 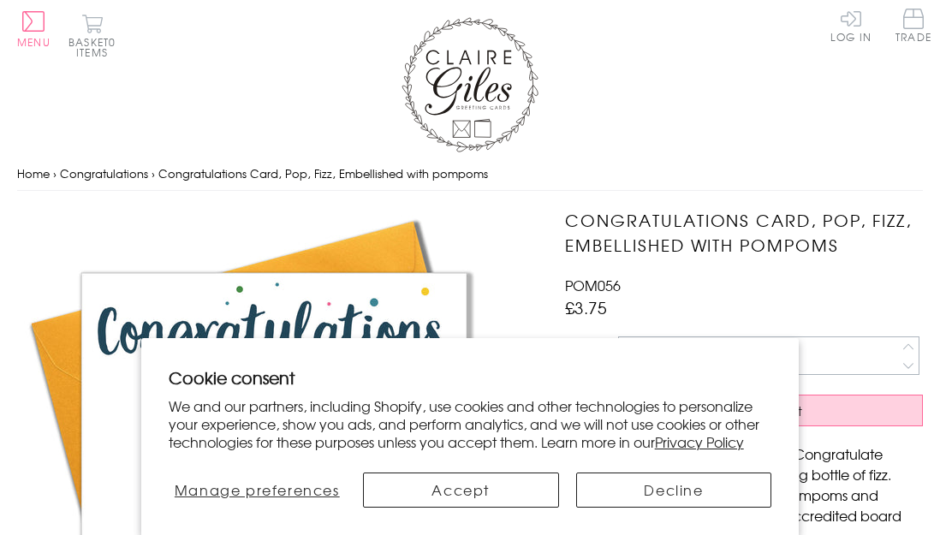 What do you see at coordinates (33, 42) in the screenshot?
I see `span: Menu` at bounding box center [33, 42].